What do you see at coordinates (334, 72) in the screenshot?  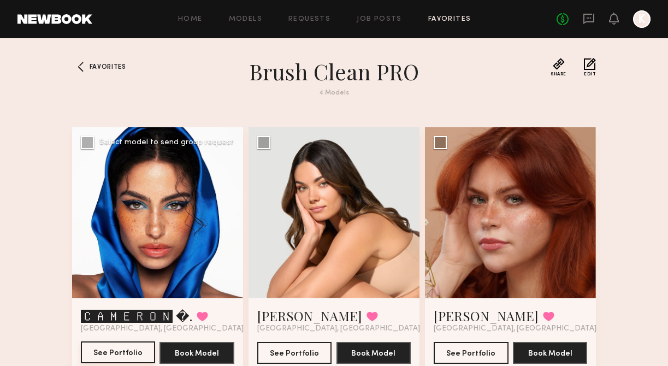 I see `h1: Brush Clean PRO` at bounding box center [334, 72].